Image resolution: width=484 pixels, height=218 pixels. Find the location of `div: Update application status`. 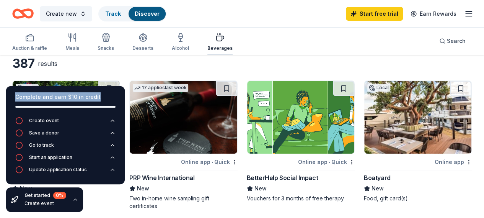

div: Update application status is located at coordinates (58, 169).